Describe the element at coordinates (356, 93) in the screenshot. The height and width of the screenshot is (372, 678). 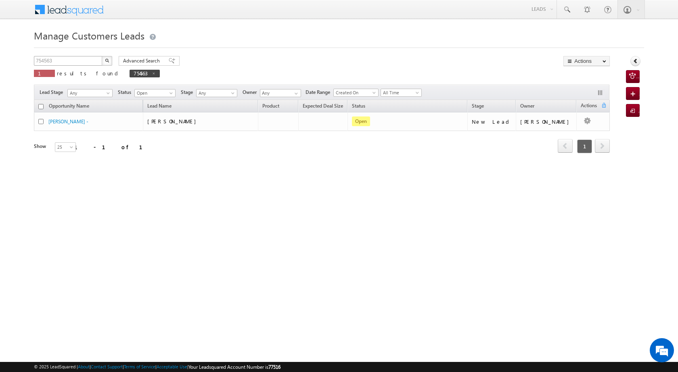
I see `a: Created On` at that location.